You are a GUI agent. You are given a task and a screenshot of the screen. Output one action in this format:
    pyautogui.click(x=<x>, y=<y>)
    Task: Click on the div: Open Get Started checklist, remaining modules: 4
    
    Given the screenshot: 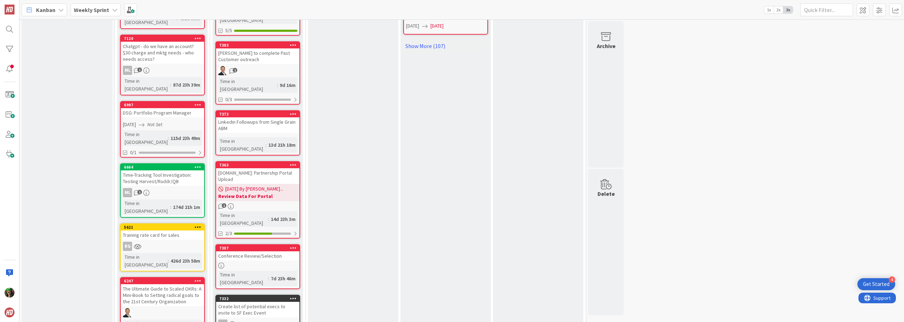 What is the action you would take?
    pyautogui.click(x=876, y=284)
    